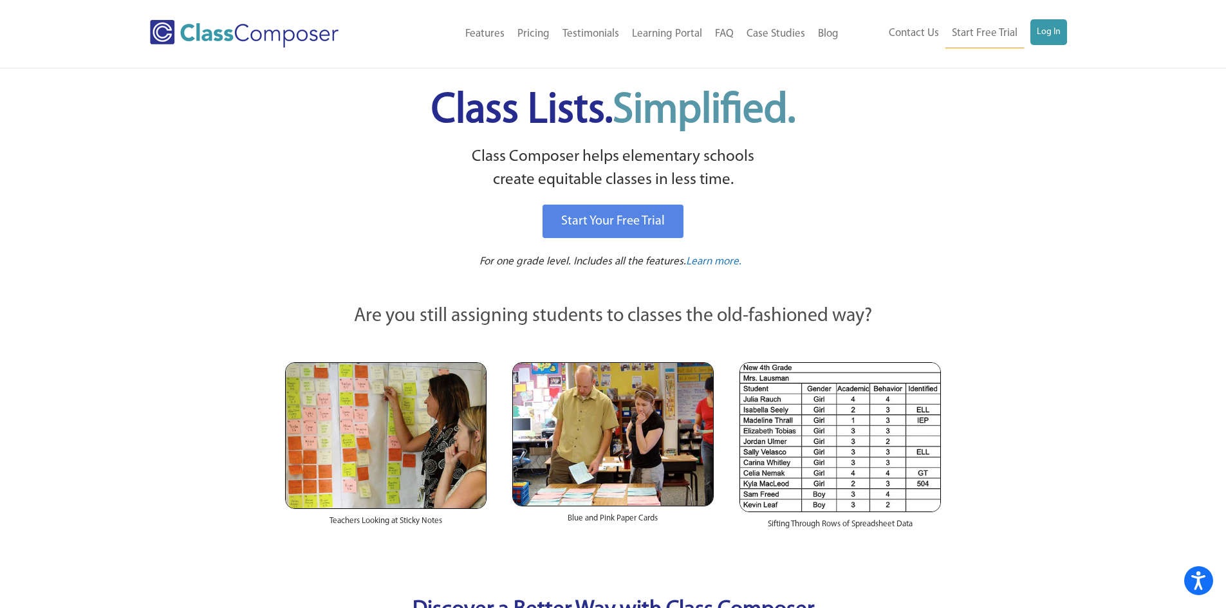  What do you see at coordinates (386, 525) in the screenshot?
I see `div: Teachers Looking at Sticky Notes` at bounding box center [386, 525].